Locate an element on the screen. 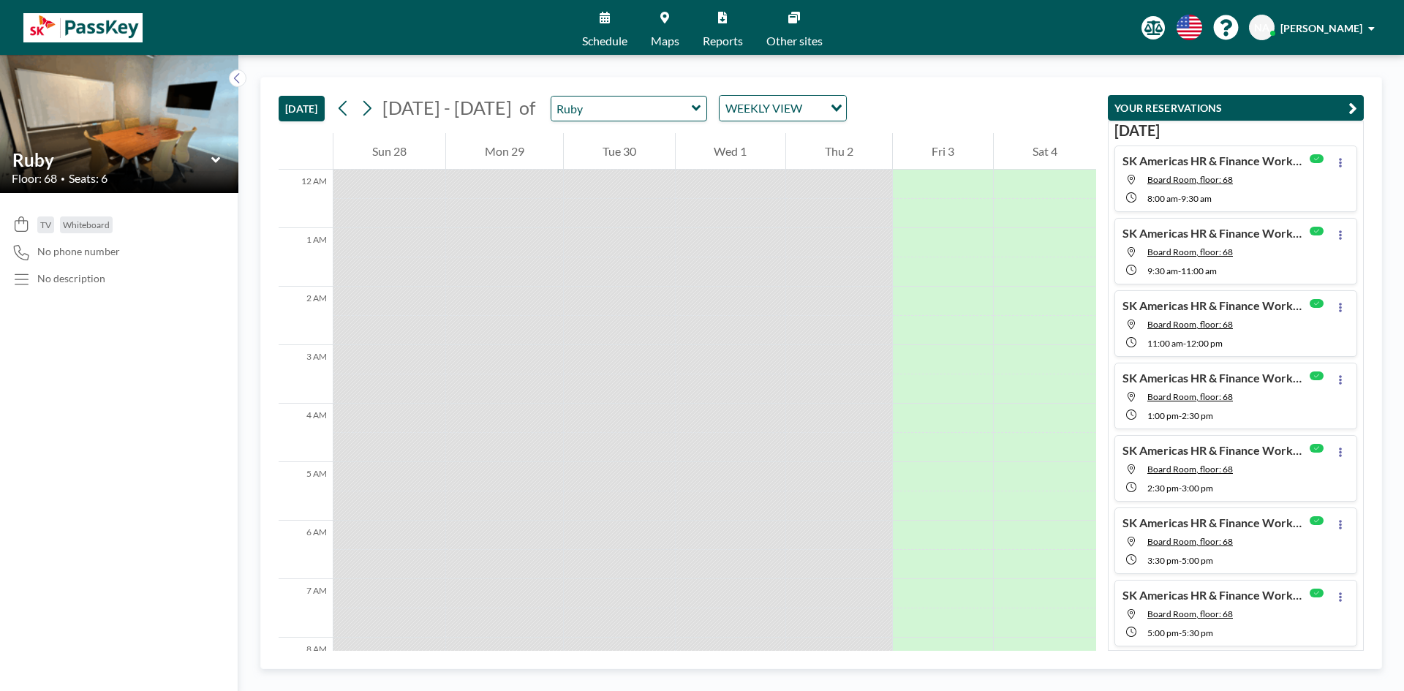  span: Other sites is located at coordinates (794, 41).